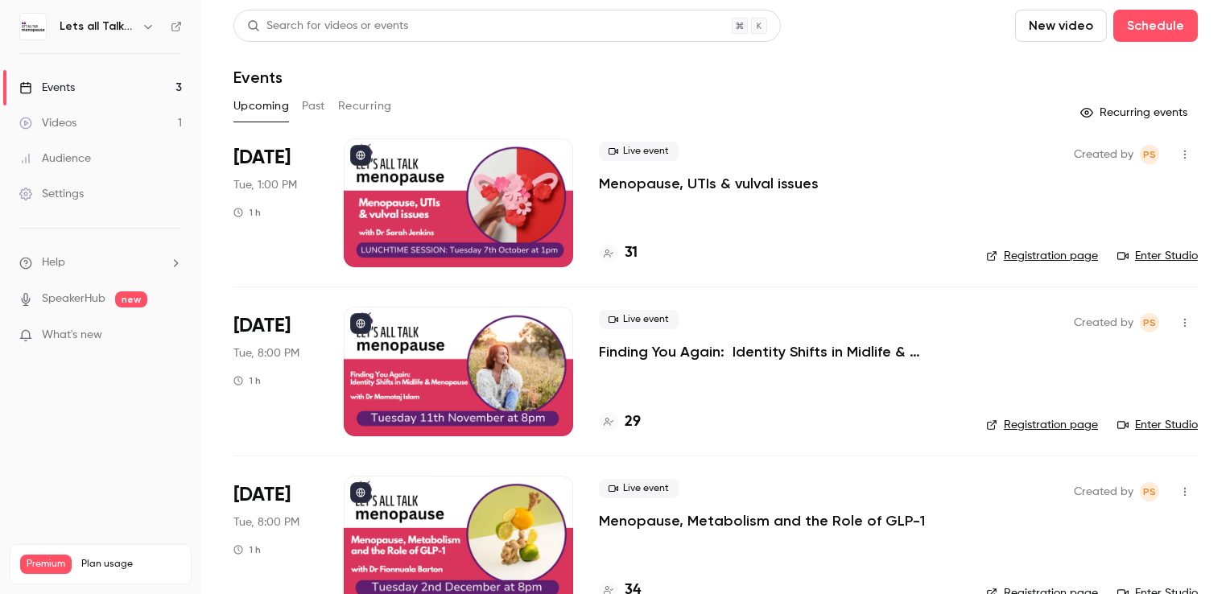  Describe the element at coordinates (762, 521) in the screenshot. I see `a: Menopause, Metabolism and the Role of GLP-1` at that location.